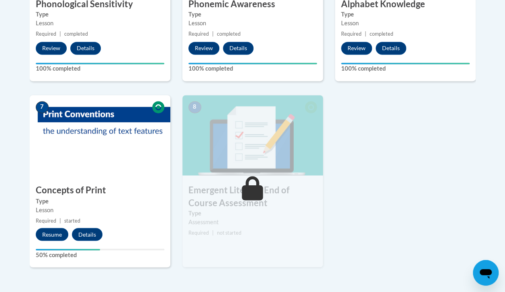 This screenshot has height=292, width=505. I want to click on span: 7, so click(42, 107).